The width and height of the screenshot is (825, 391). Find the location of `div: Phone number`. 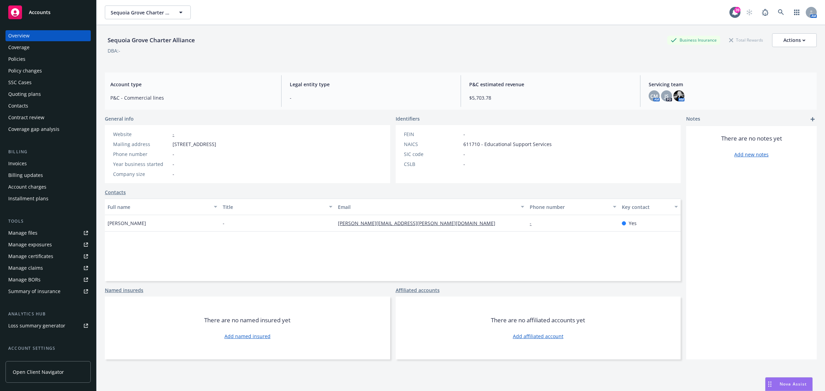

div: Phone number is located at coordinates (141, 154).